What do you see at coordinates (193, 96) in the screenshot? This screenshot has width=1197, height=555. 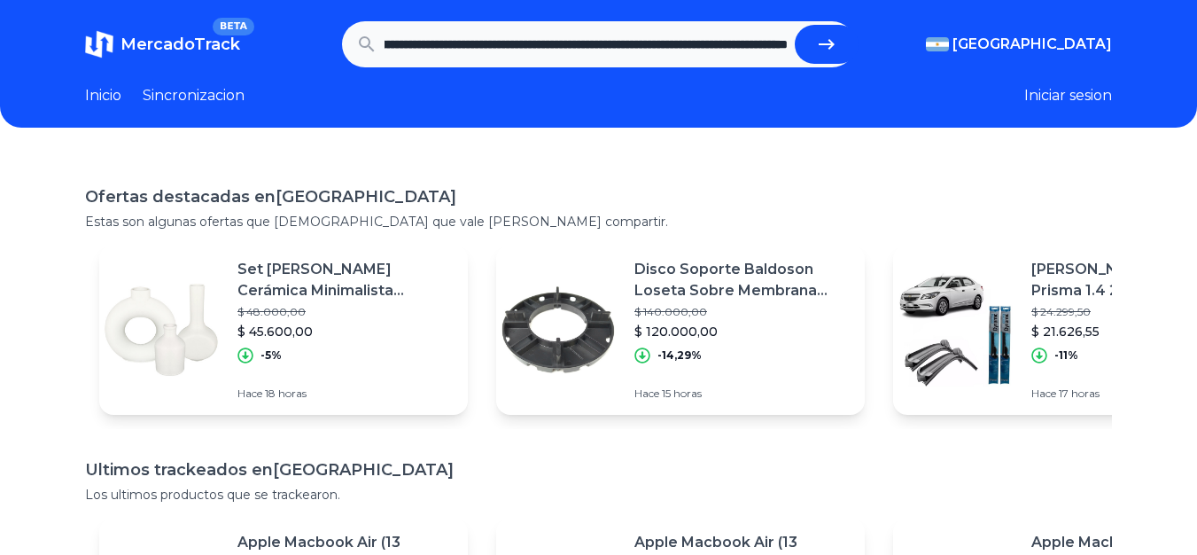 I see `a: Sincronizacion` at bounding box center [193, 96].